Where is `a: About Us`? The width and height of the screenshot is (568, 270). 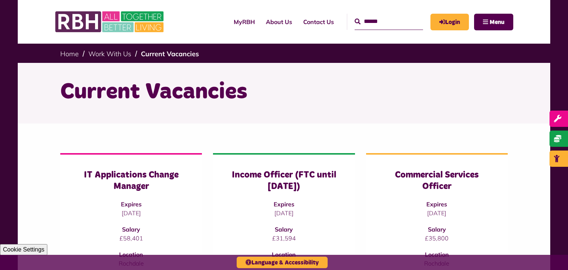
a: About Us is located at coordinates (279, 22).